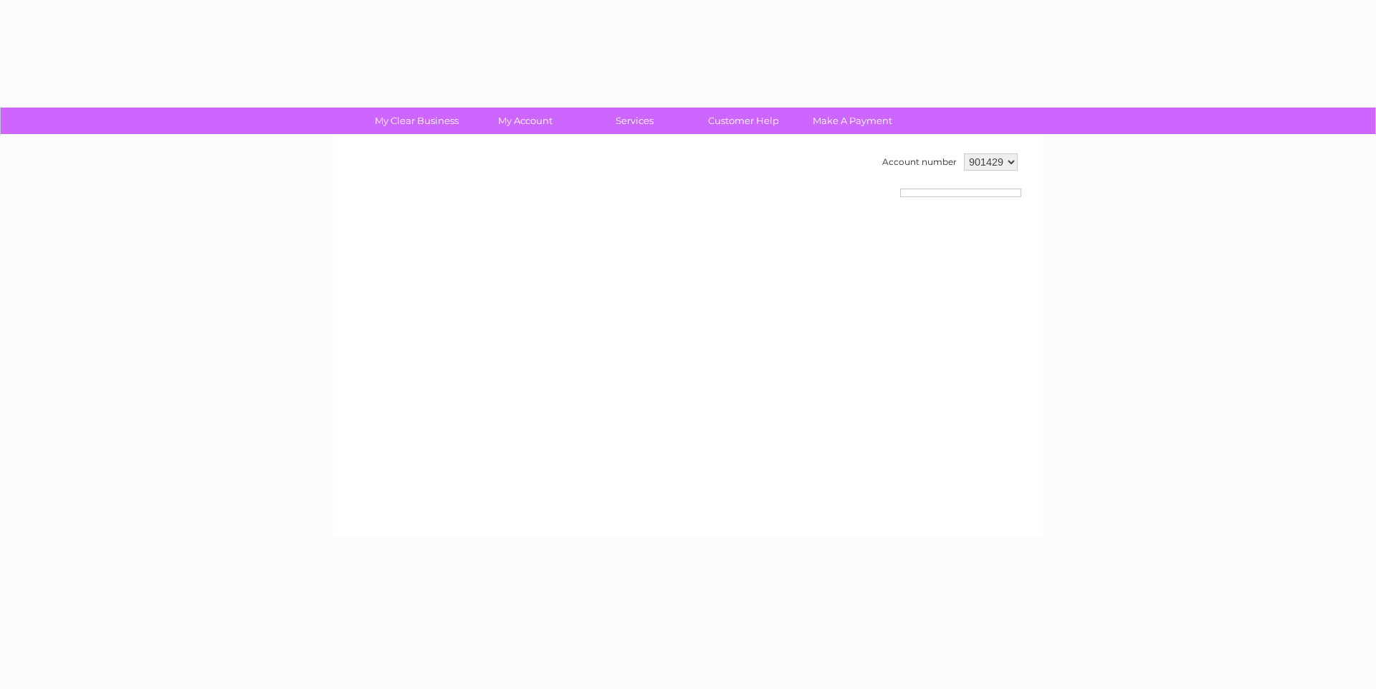  What do you see at coordinates (416, 120) in the screenshot?
I see `a: My Clear Business` at bounding box center [416, 120].